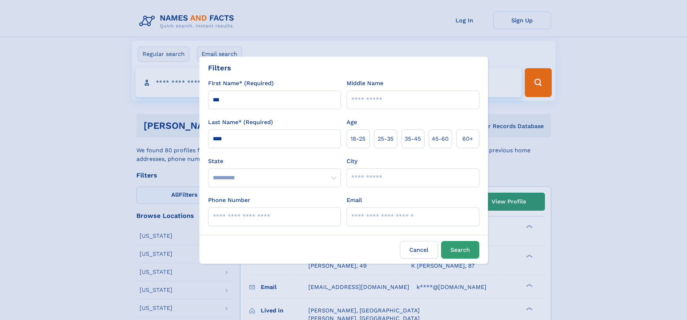 The height and width of the screenshot is (320, 687). What do you see at coordinates (365, 83) in the screenshot?
I see `label: Middle Name` at bounding box center [365, 83].